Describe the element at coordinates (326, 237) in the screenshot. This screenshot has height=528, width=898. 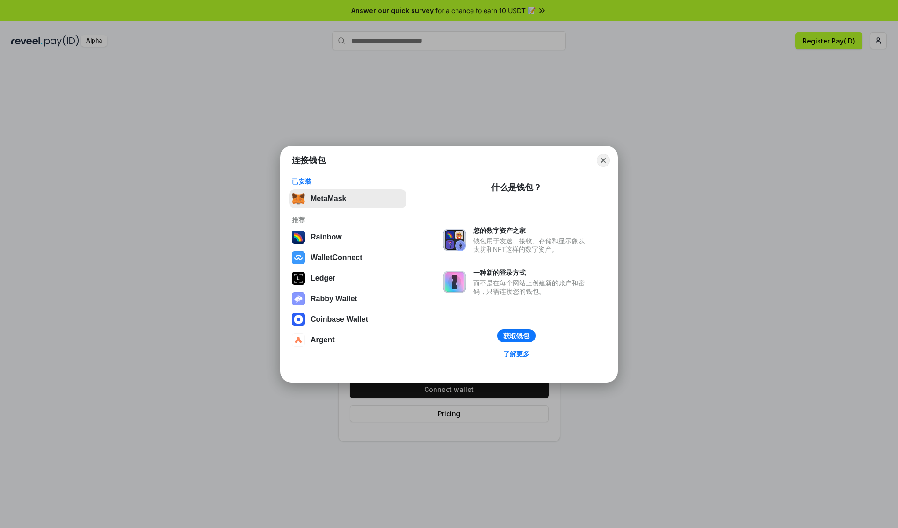
I see `div: Rainbow` at that location.